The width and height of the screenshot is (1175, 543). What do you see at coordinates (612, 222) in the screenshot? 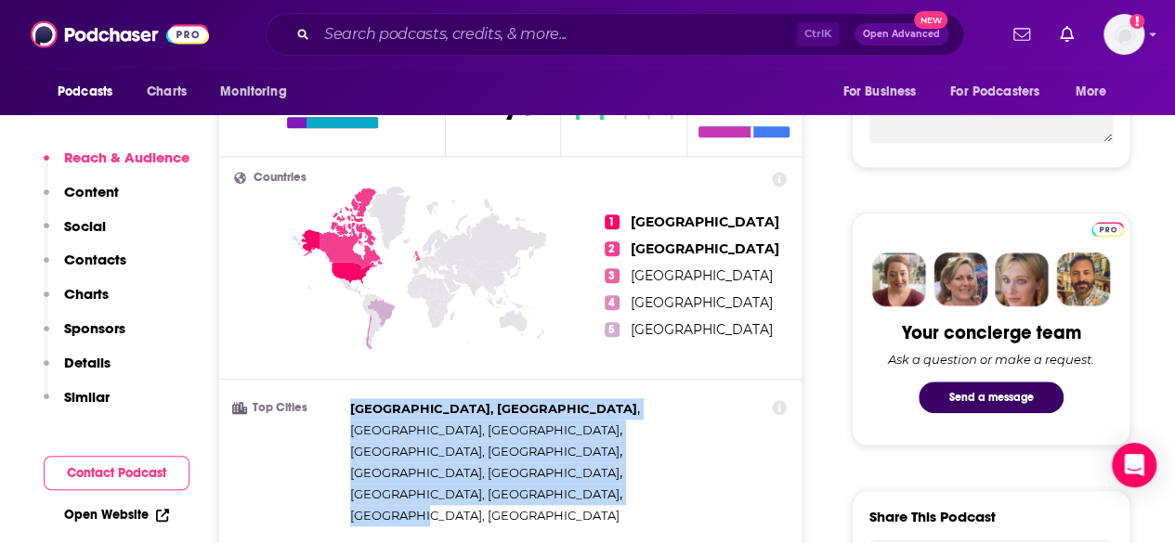
I see `span: 1` at bounding box center [612, 222].